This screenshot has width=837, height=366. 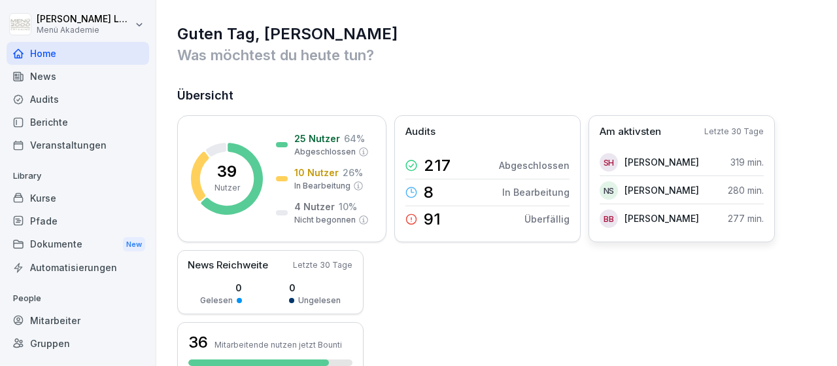 I want to click on p: 10 Nutzer, so click(x=317, y=172).